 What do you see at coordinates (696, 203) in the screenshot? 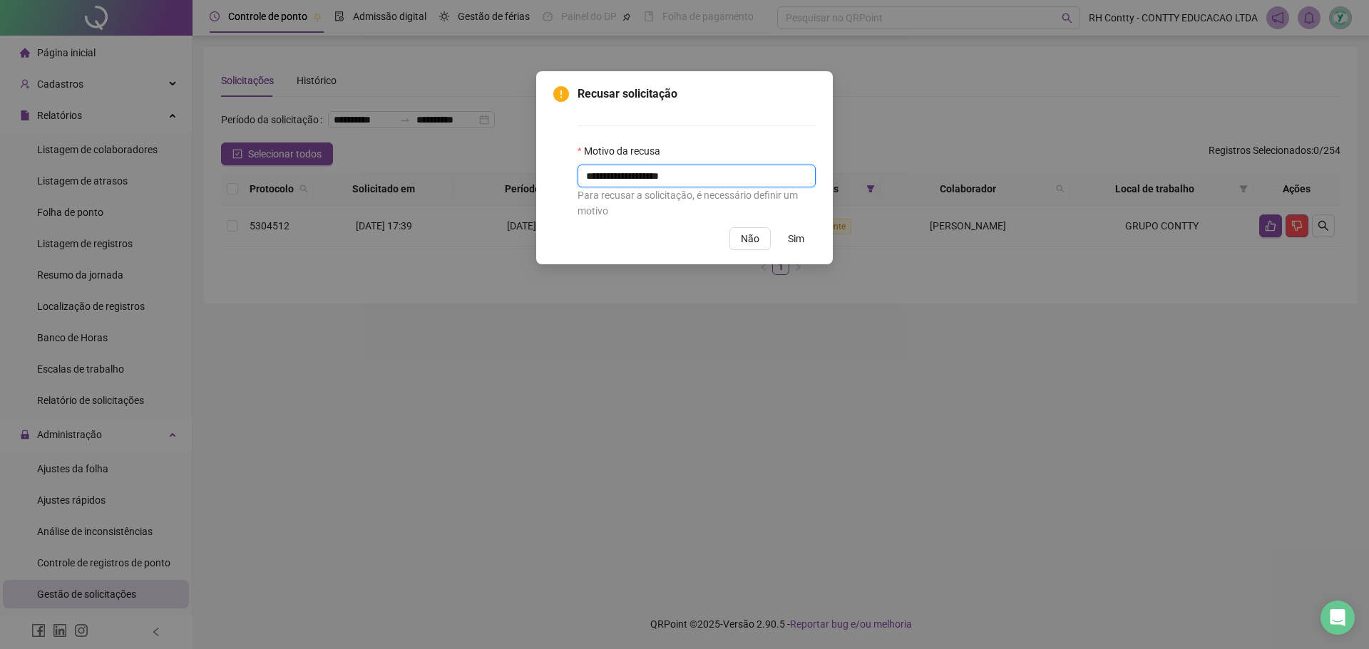
I see `div: Para recusar a solicitação, é necessário definir um motivo` at bounding box center [696, 203].